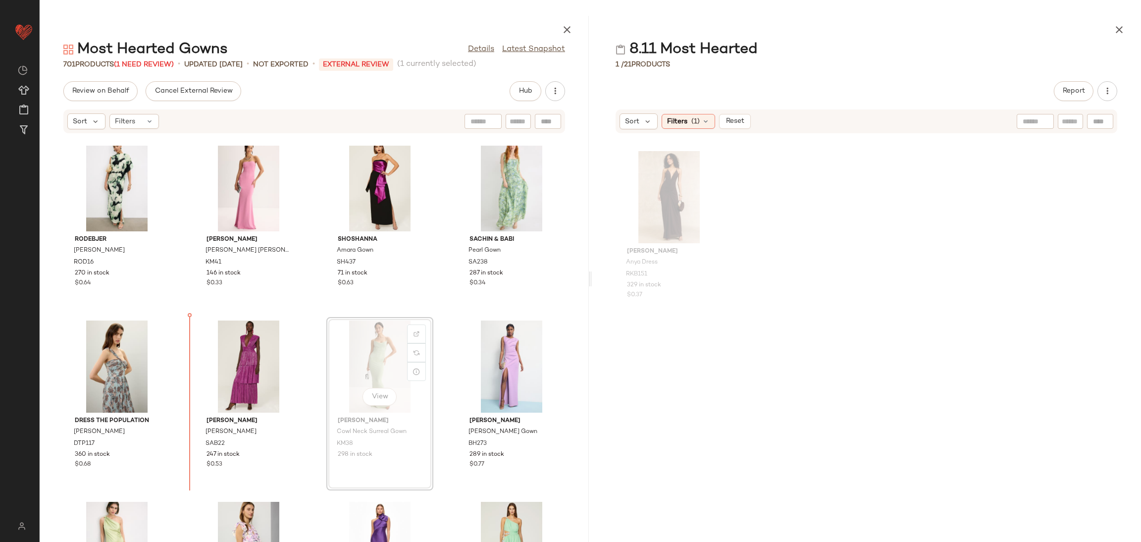  I want to click on span: $0.33, so click(214, 283).